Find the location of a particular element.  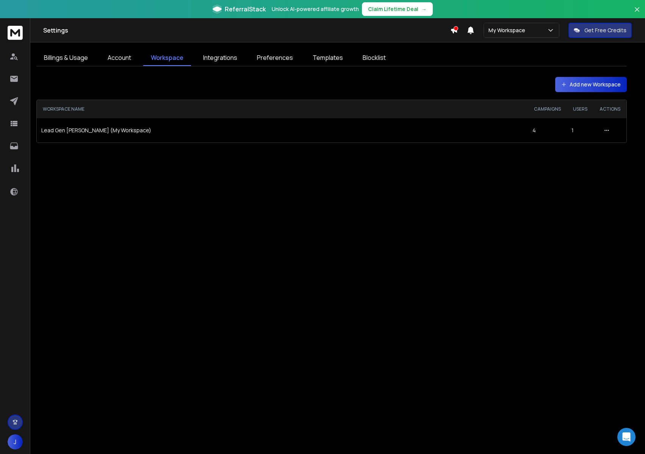

p: Unlock AI-powered affiliate growth is located at coordinates (315, 9).